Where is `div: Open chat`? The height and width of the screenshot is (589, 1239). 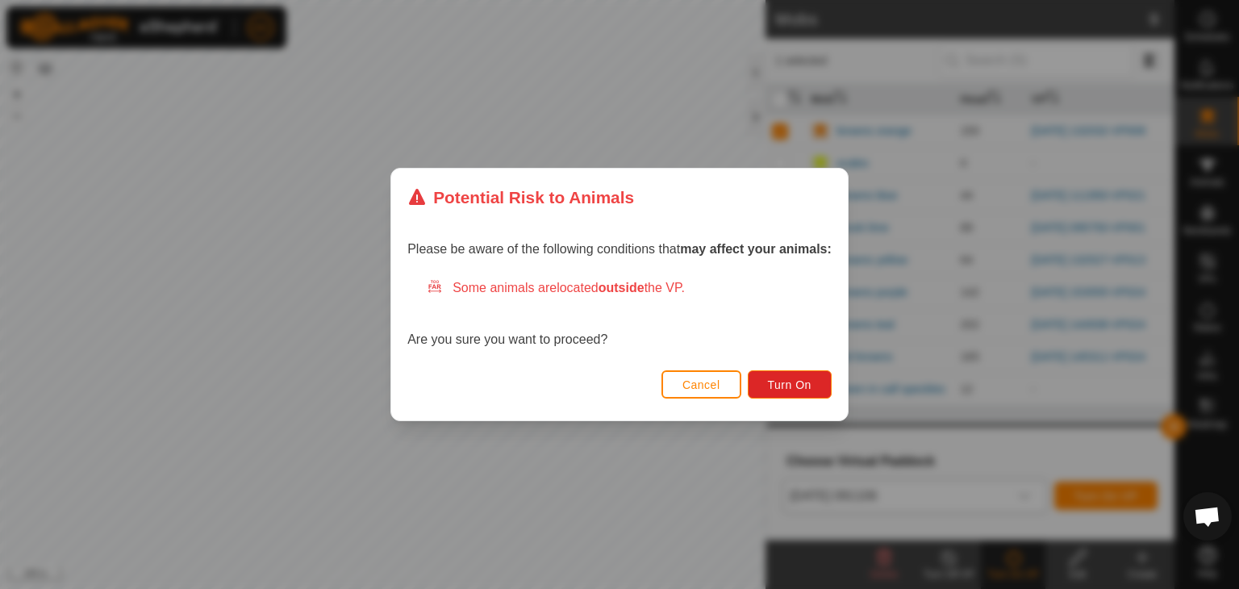
div: Open chat is located at coordinates (1208, 516).